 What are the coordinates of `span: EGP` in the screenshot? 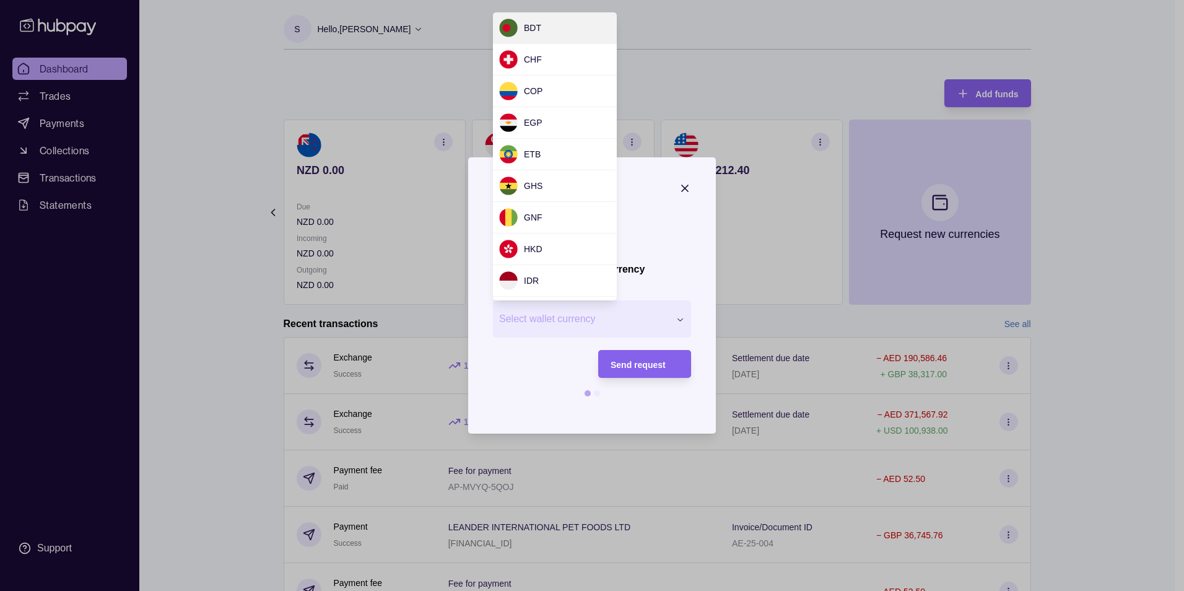 It's located at (533, 123).